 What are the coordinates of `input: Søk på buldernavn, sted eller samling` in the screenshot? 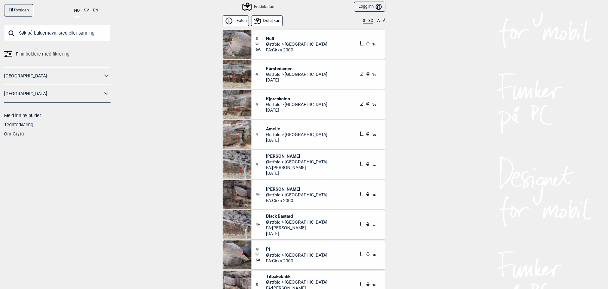 It's located at (57, 33).